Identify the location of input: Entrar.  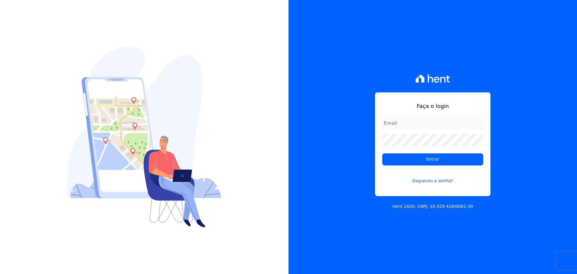
(433, 159).